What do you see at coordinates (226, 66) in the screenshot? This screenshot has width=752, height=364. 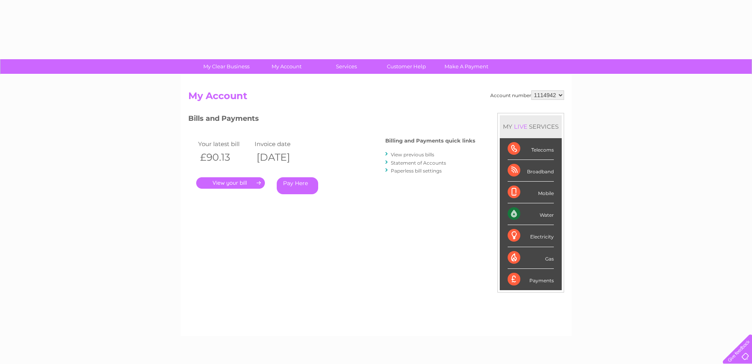 I see `a: My Clear Business` at bounding box center [226, 66].